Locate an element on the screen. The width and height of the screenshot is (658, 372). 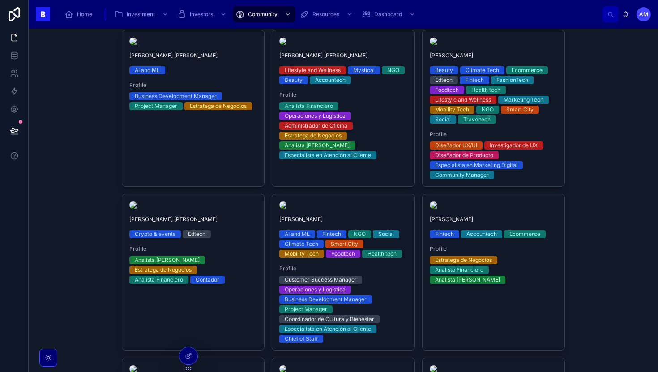
div: Investigador de UX is located at coordinates (513, 145).